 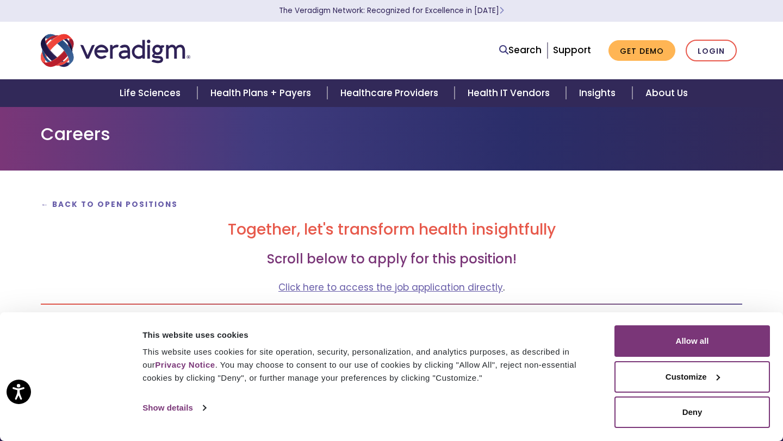 What do you see at coordinates (641, 51) in the screenshot?
I see `a: Get Demo` at bounding box center [641, 51].